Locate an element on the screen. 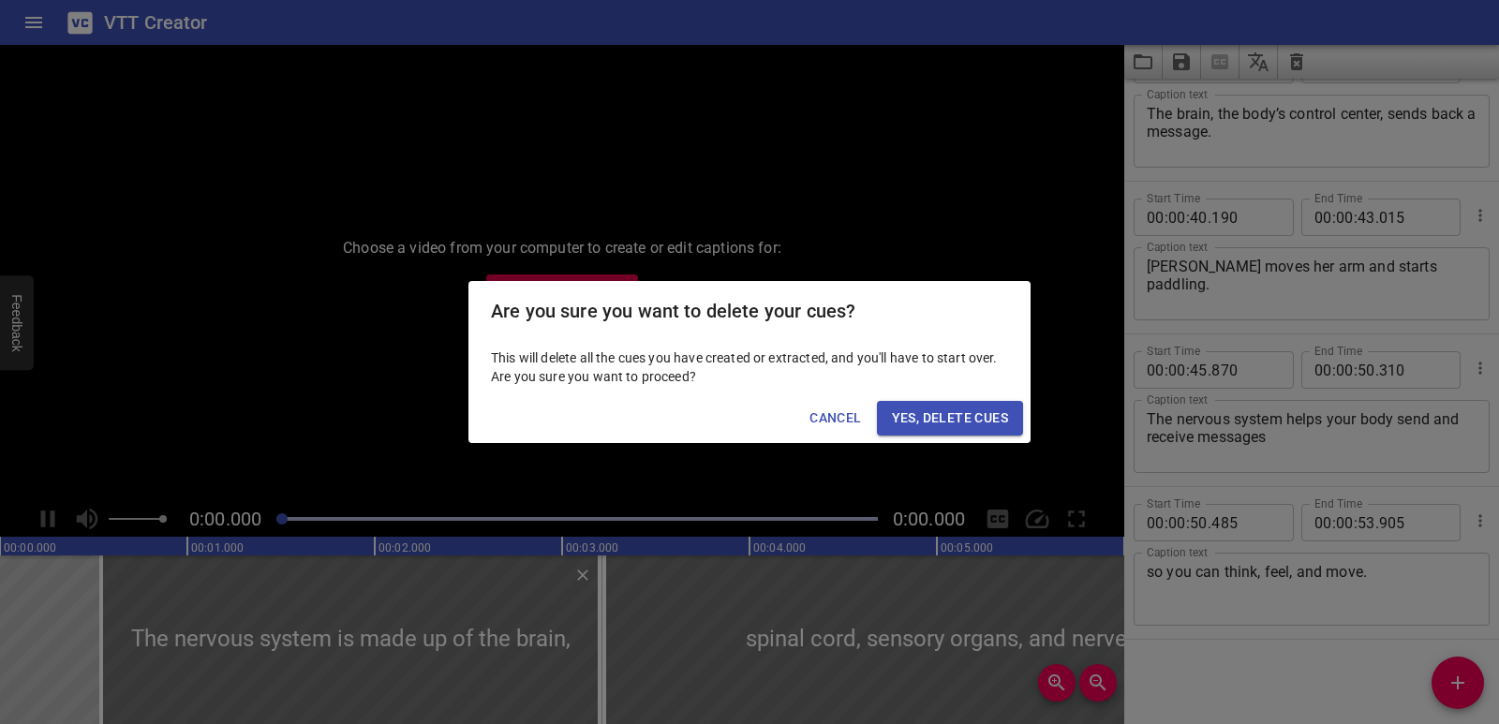 The height and width of the screenshot is (724, 1499). div: This will delete all the cues you have created or extracted, and you'll have to start over. Are y... is located at coordinates (749, 367).